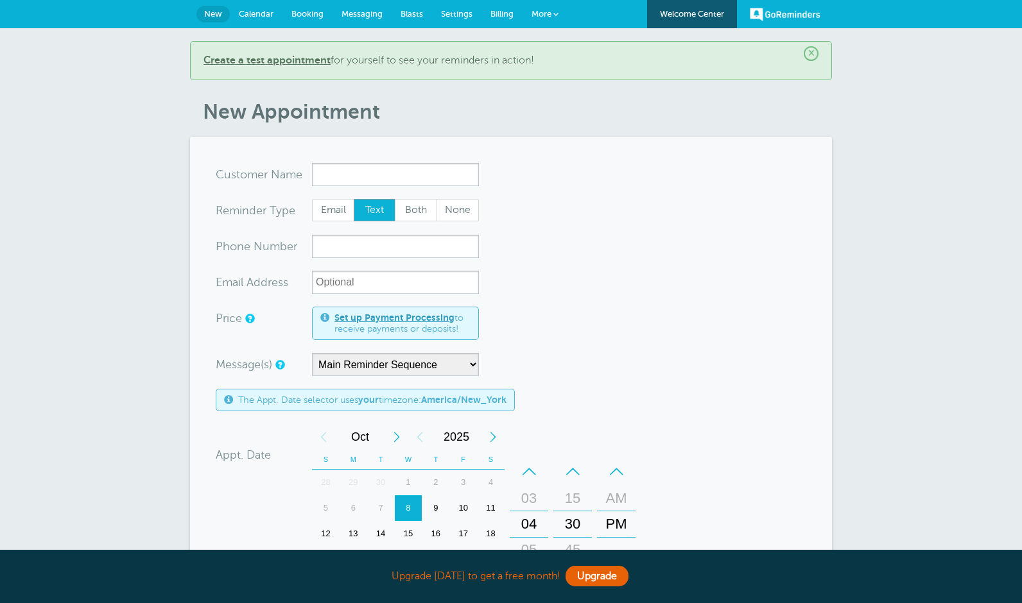 The height and width of the screenshot is (603, 1022). What do you see at coordinates (381, 534) in the screenshot?
I see `div: 14` at bounding box center [381, 534].